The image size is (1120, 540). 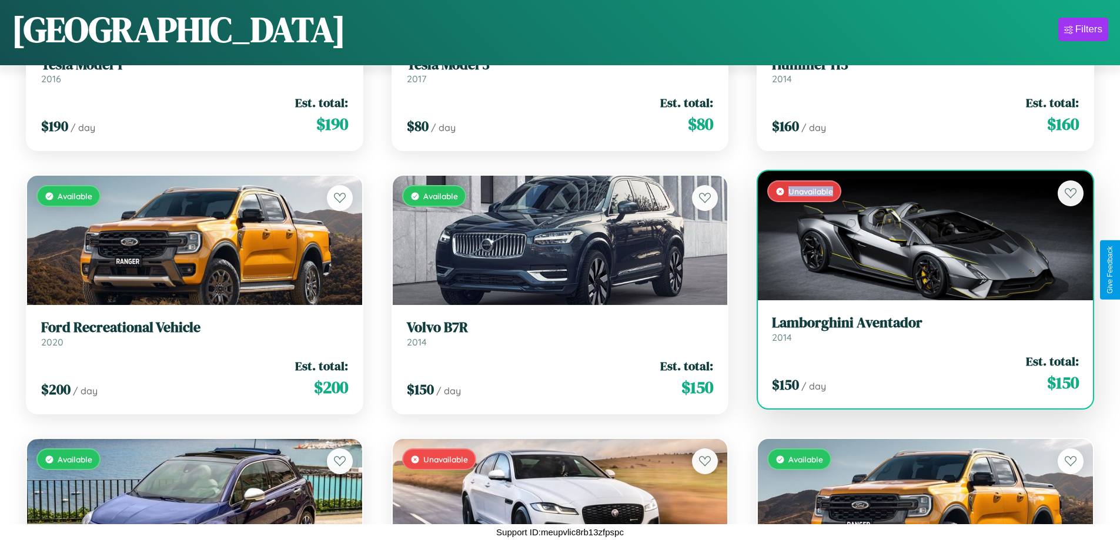 I want to click on span: 2017, so click(x=416, y=79).